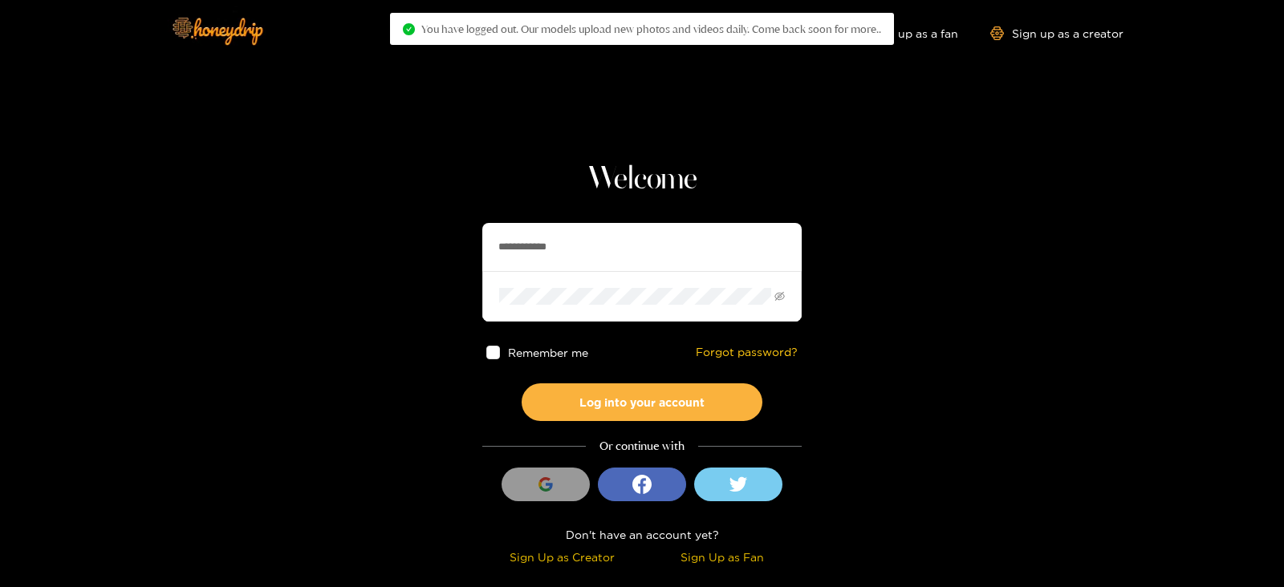  I want to click on a: Forgot password?, so click(746, 352).